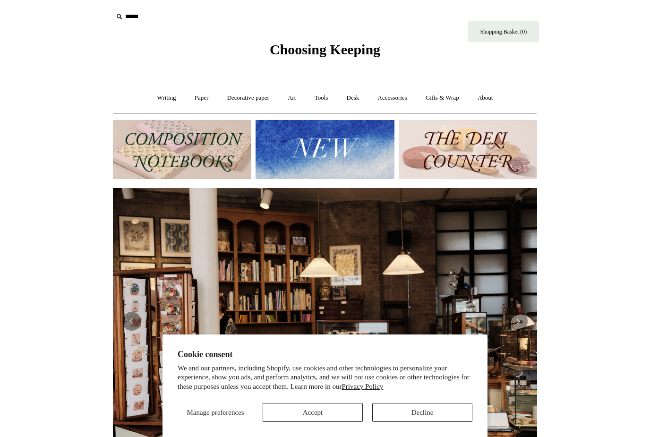 This screenshot has height=437, width=650. Describe the element at coordinates (248, 98) in the screenshot. I see `a: Decorative paper` at that location.